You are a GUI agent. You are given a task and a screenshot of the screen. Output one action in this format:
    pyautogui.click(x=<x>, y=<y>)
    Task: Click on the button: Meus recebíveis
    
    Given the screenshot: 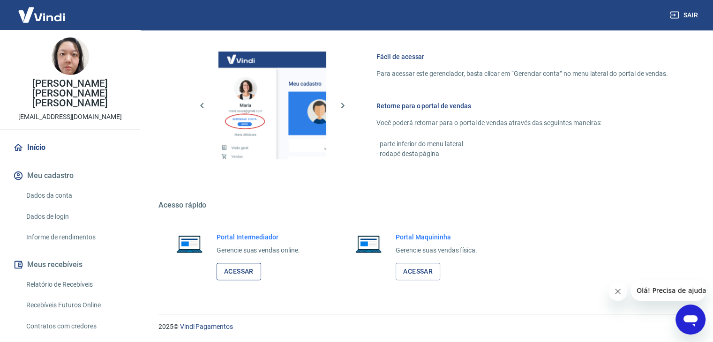 What is the action you would take?
    pyautogui.click(x=70, y=265)
    